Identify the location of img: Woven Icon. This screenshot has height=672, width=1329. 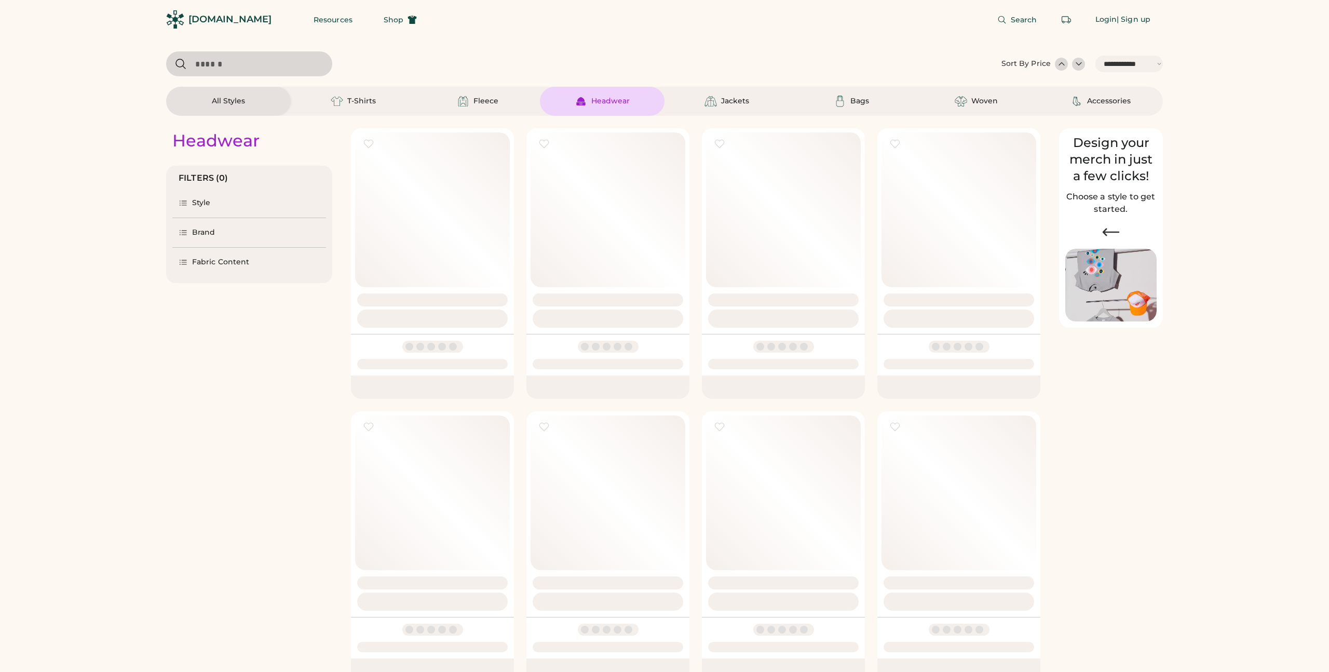
(961, 101).